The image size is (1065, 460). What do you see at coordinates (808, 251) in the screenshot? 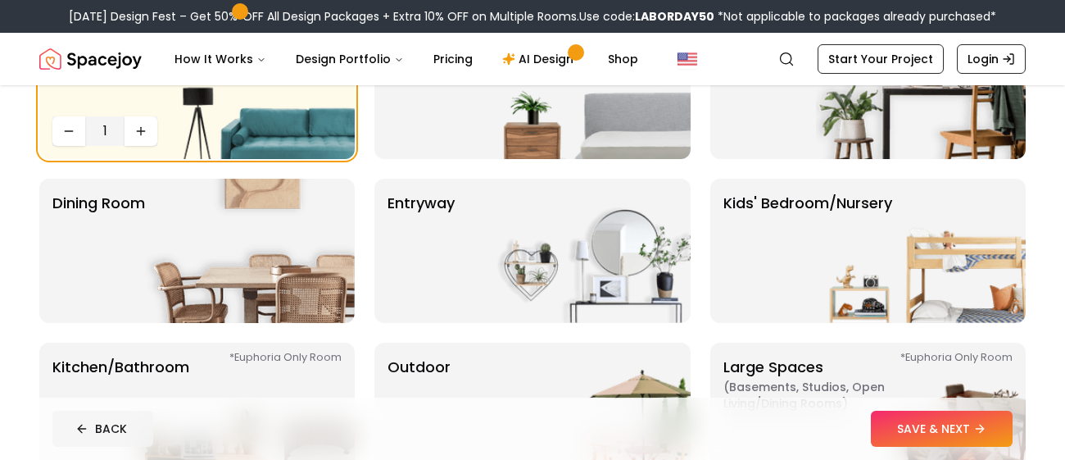
I see `p: Kids' Bedroom/Nursery` at bounding box center [808, 251].